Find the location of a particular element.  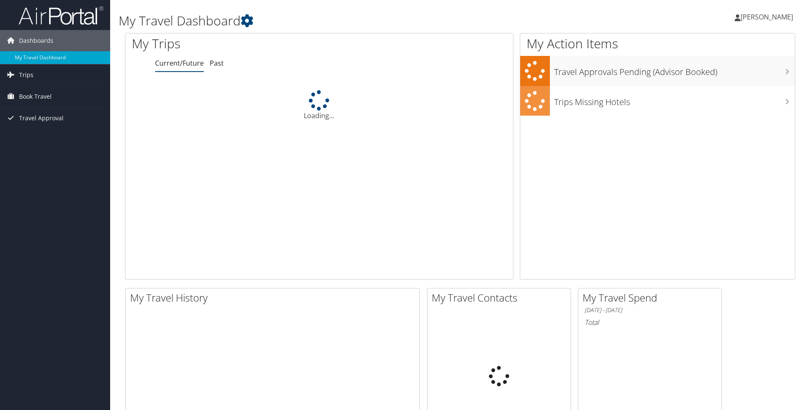

h6: Total is located at coordinates (650, 322).